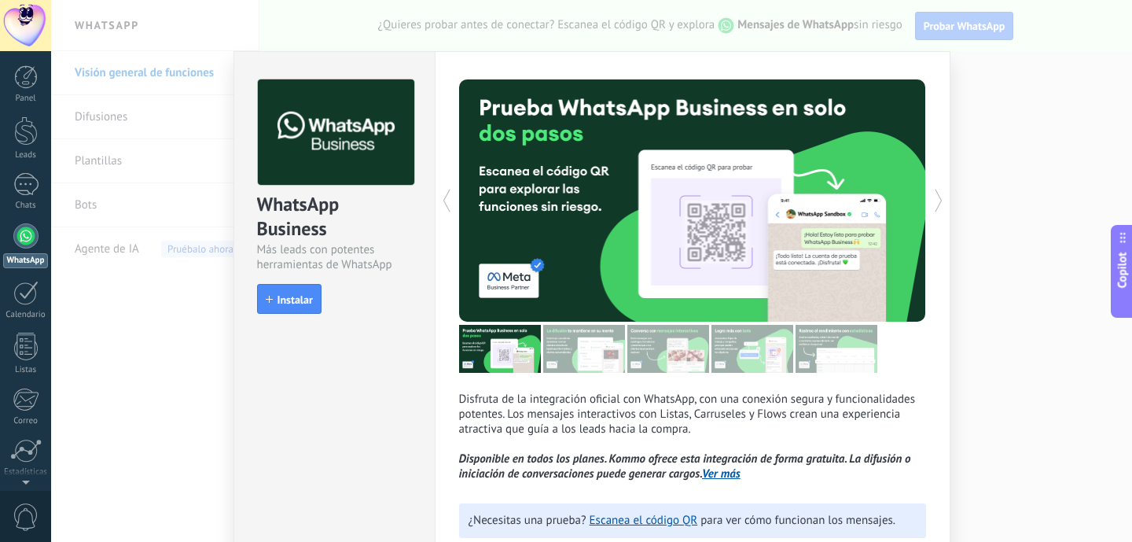  What do you see at coordinates (1122, 270) in the screenshot?
I see `span: Copilot` at bounding box center [1122, 270].